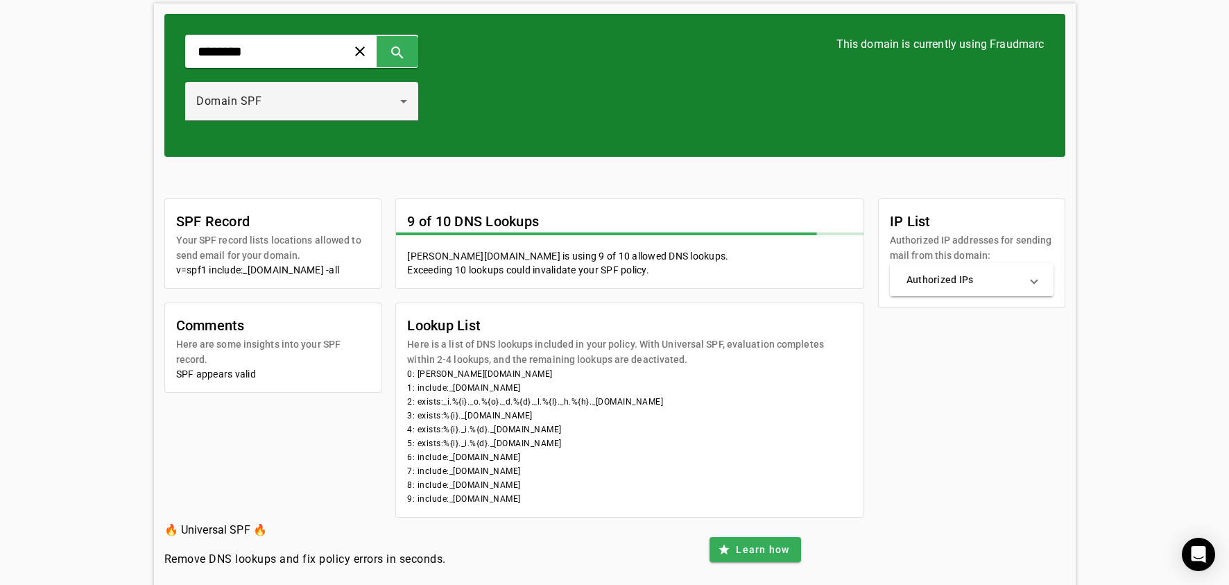 The image size is (1229, 585). What do you see at coordinates (229, 101) in the screenshot?
I see `span: Domain SPF` at bounding box center [229, 101].